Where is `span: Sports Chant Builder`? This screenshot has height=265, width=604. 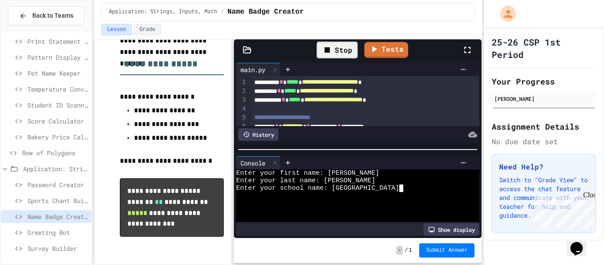 span: Sports Chant Builder is located at coordinates (57, 200).